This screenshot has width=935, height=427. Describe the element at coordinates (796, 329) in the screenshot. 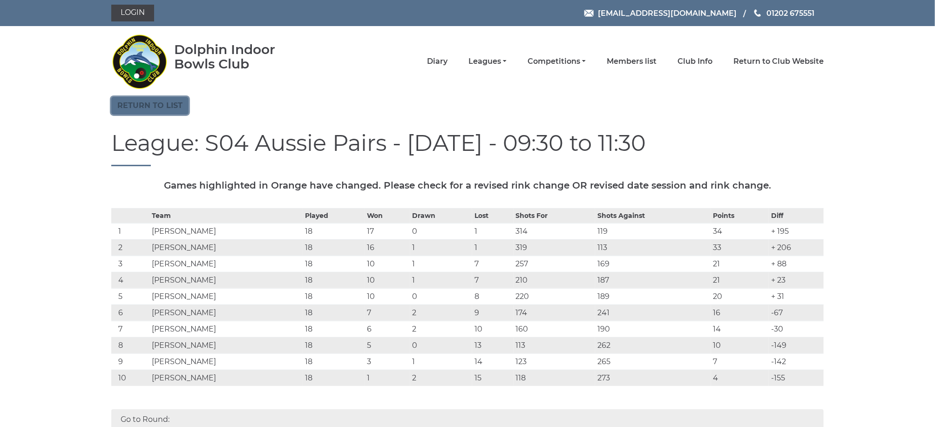

I see `td: -30` at that location.